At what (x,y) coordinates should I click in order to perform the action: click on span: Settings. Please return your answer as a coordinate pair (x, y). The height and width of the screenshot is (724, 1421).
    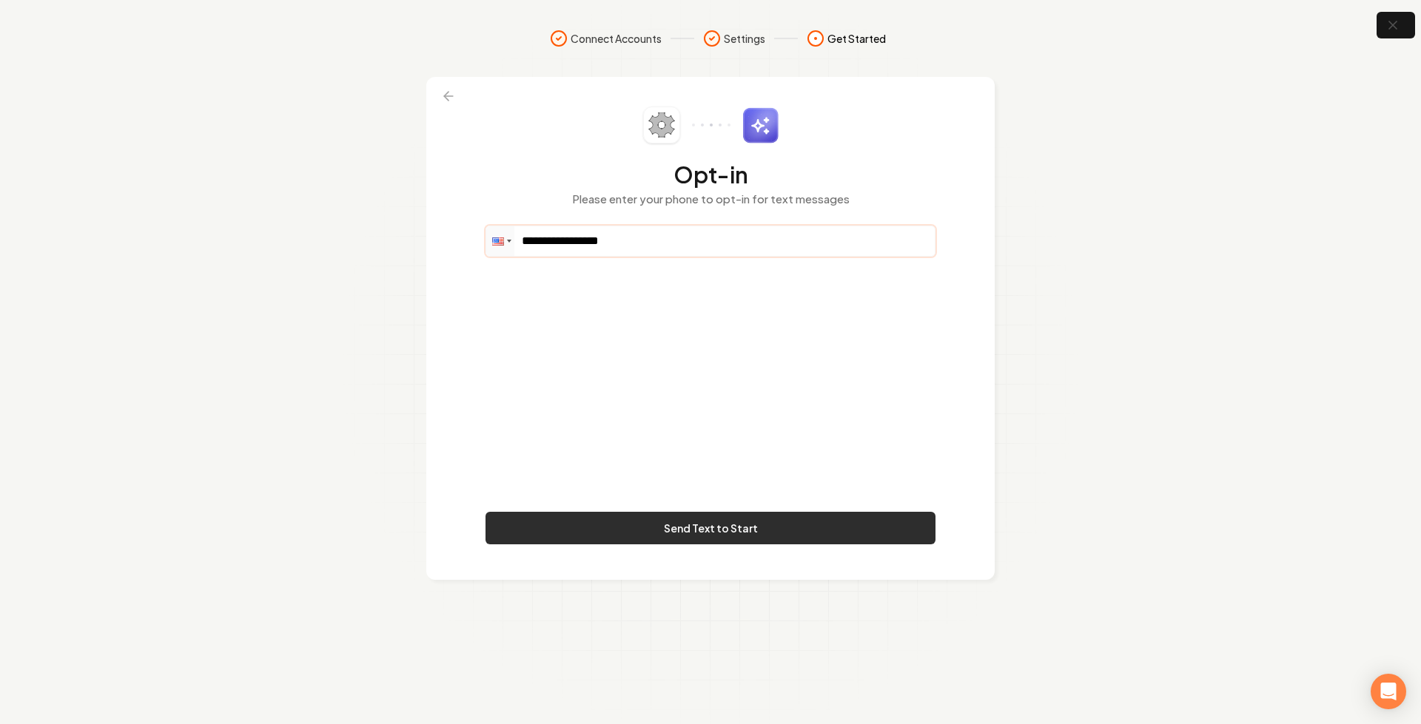
    Looking at the image, I should click on (744, 38).